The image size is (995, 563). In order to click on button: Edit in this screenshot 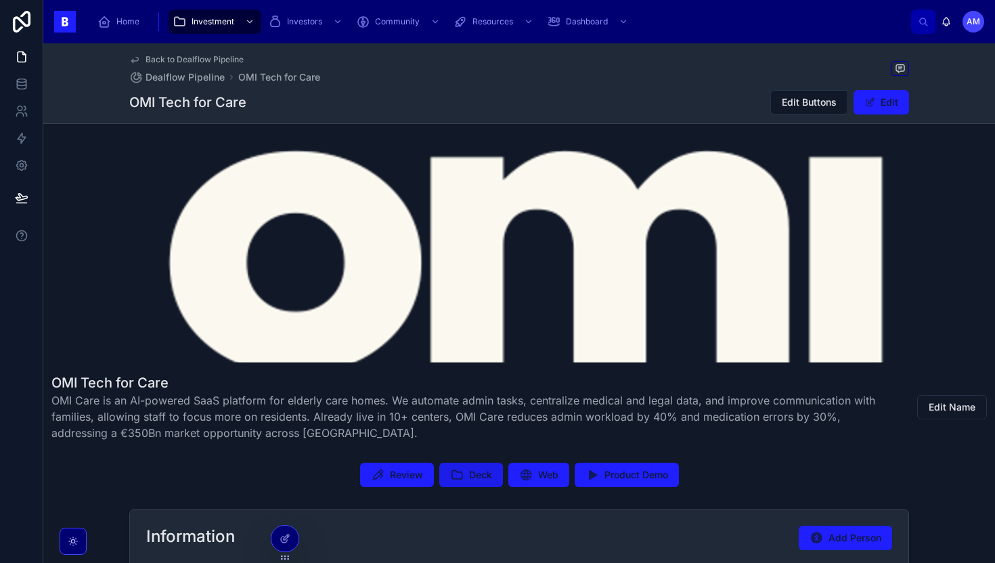, I will do `click(881, 102)`.